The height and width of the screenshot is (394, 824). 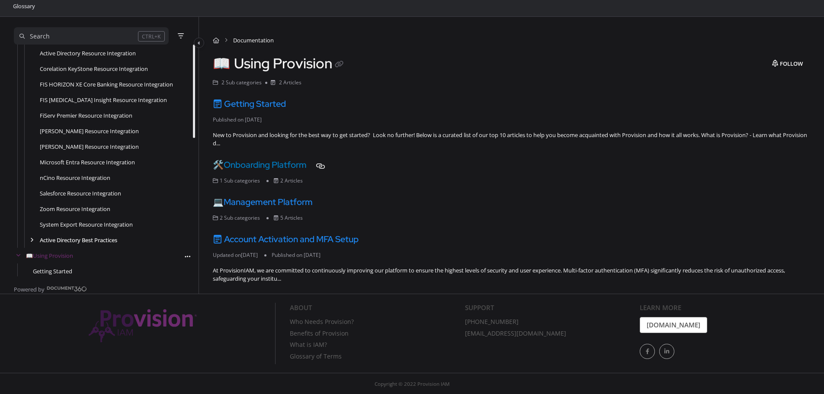 I want to click on div: About, so click(x=374, y=310).